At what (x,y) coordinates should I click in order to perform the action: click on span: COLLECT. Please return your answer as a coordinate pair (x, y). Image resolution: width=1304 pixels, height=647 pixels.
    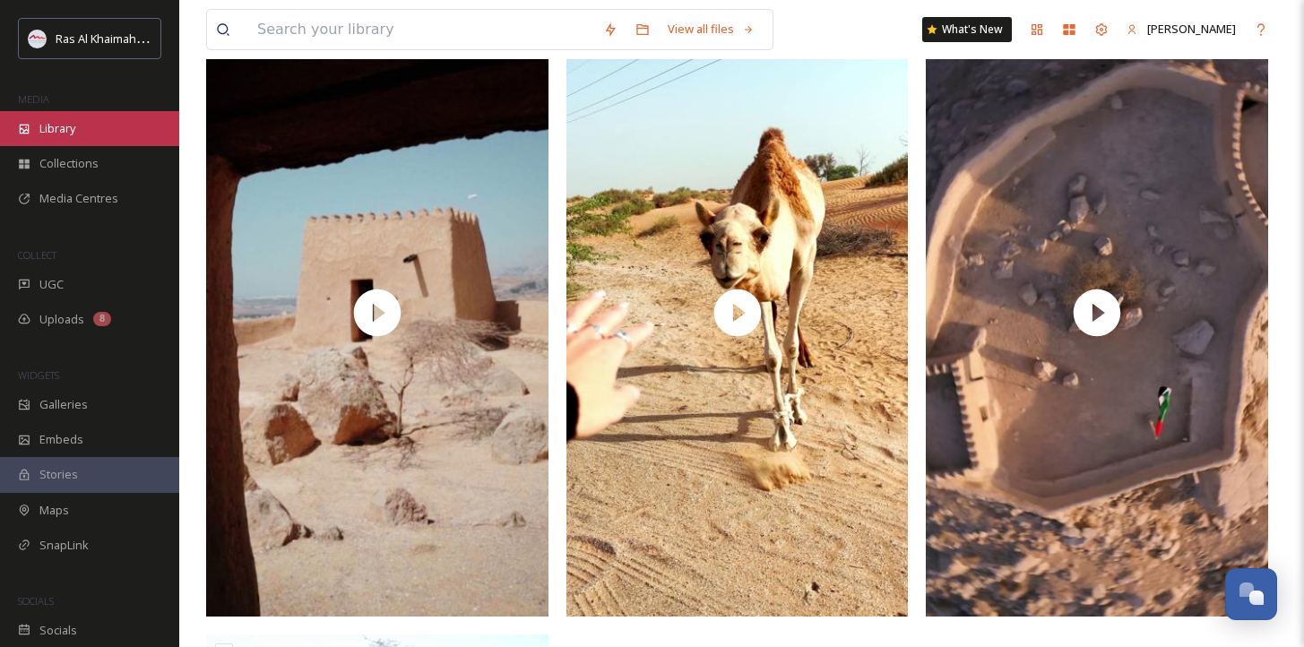
    Looking at the image, I should click on (37, 255).